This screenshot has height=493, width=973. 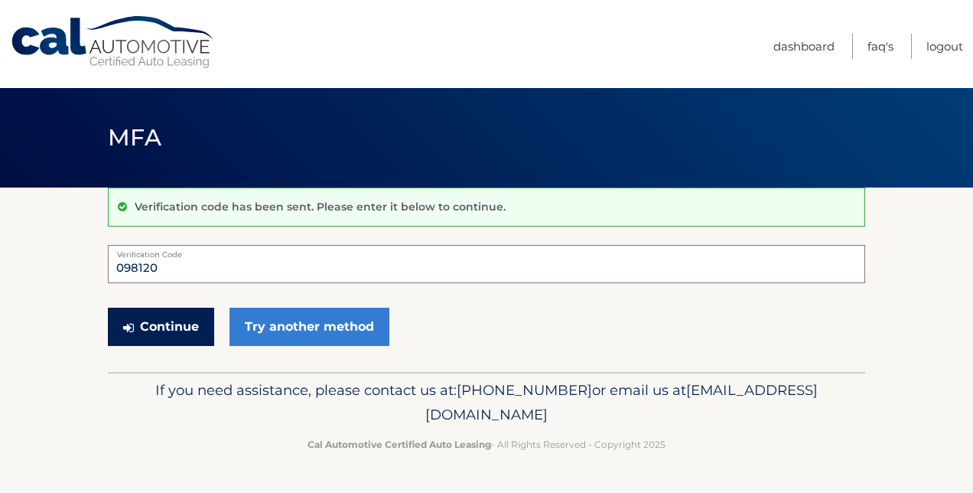 I want to click on a: Logout, so click(x=945, y=46).